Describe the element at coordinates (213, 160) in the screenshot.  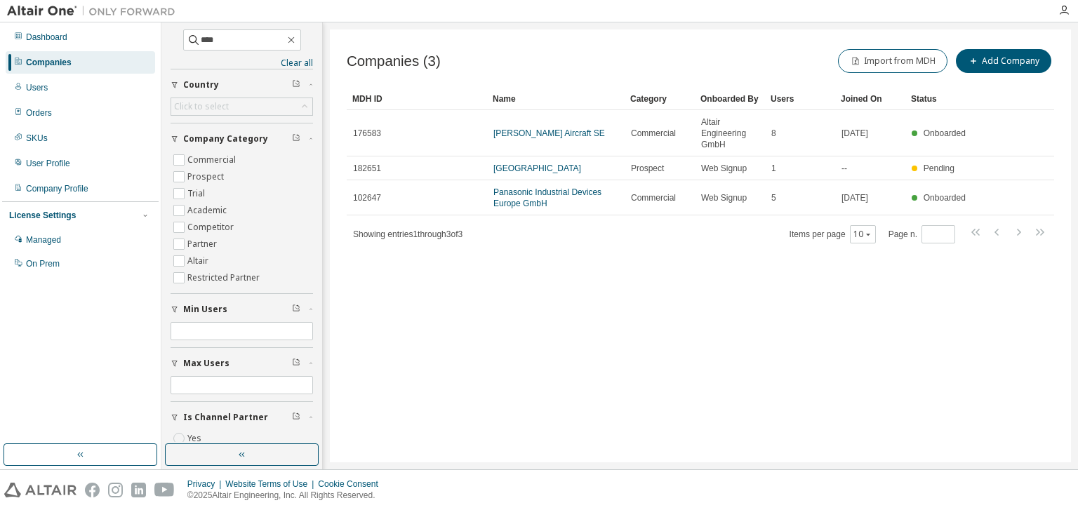
I see `label: Commercial` at that location.